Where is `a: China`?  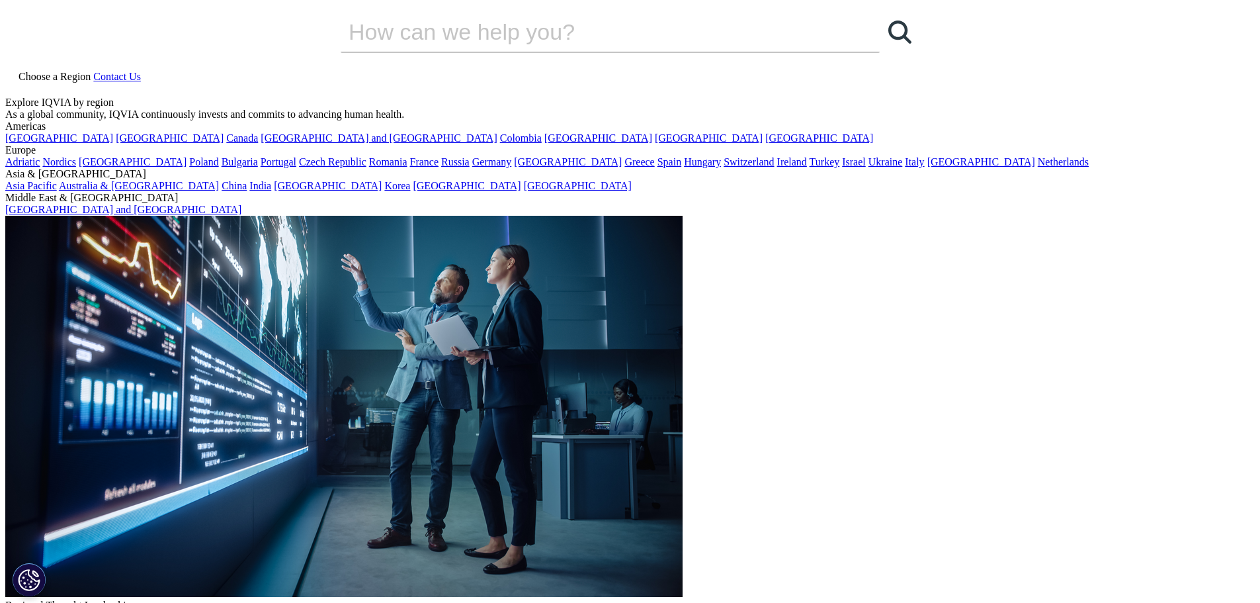
a: China is located at coordinates (234, 185).